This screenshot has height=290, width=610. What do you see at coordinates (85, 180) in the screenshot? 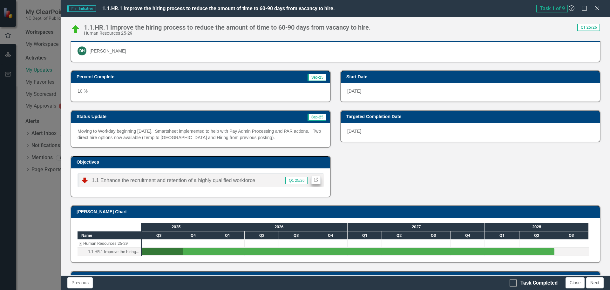
I see `img: Below Plan` at bounding box center [85, 180].